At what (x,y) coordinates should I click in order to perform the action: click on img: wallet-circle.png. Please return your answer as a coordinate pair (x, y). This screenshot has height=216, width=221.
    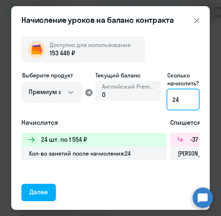
    Looking at the image, I should click on (37, 50).